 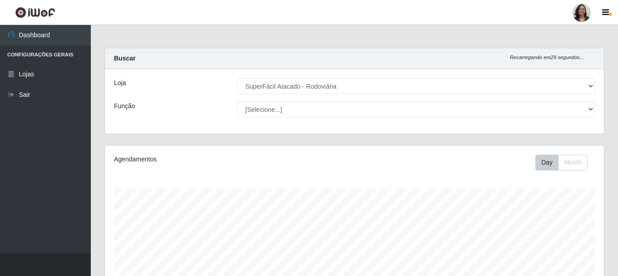 I want to click on strong: Buscar, so click(x=124, y=58).